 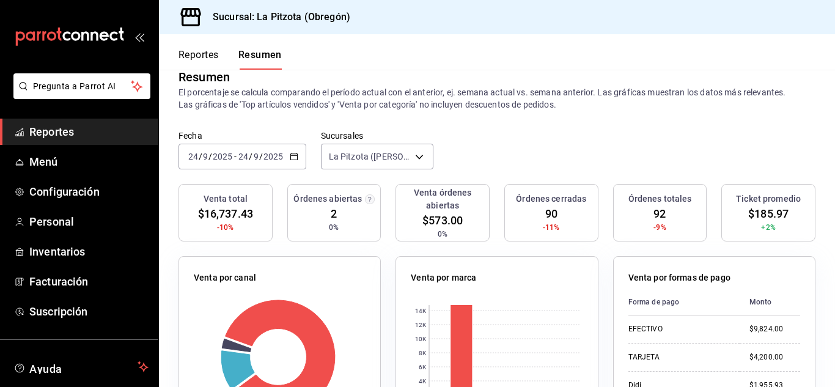 What do you see at coordinates (422, 367) in the screenshot?
I see `text: 6K` at bounding box center [422, 367].